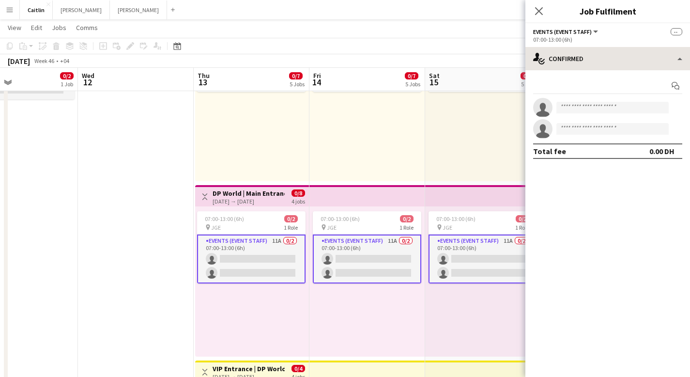 The height and width of the screenshot is (377, 690). Describe the element at coordinates (566, 31) in the screenshot. I see `button: Events (Event Staff)` at that location.